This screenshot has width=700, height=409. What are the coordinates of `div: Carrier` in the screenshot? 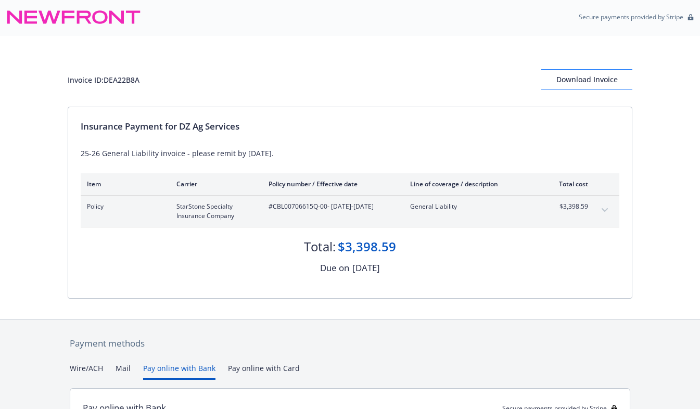 It's located at (214, 184).